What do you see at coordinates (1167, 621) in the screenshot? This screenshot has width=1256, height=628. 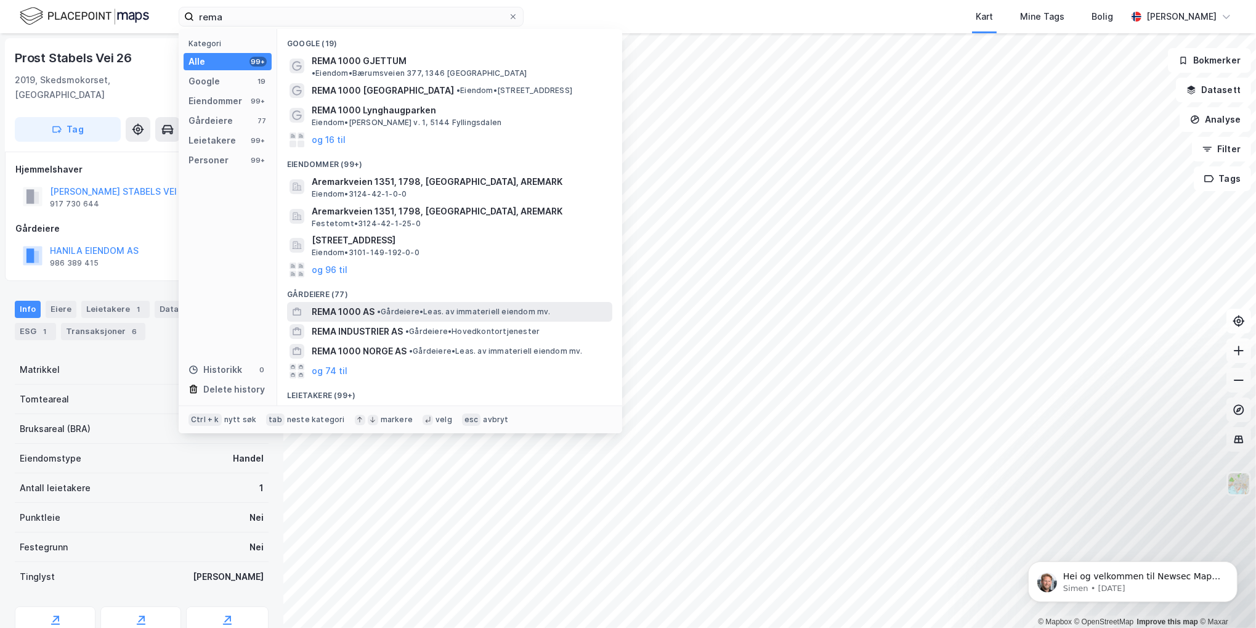 I see `a: Improve this map` at bounding box center [1167, 621].